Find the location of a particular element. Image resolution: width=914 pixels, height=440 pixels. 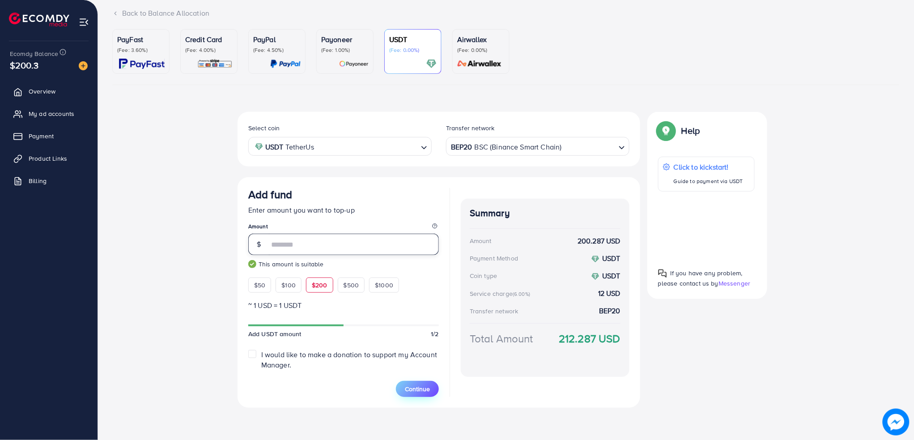

small: (6.00%) is located at coordinates (521, 294).